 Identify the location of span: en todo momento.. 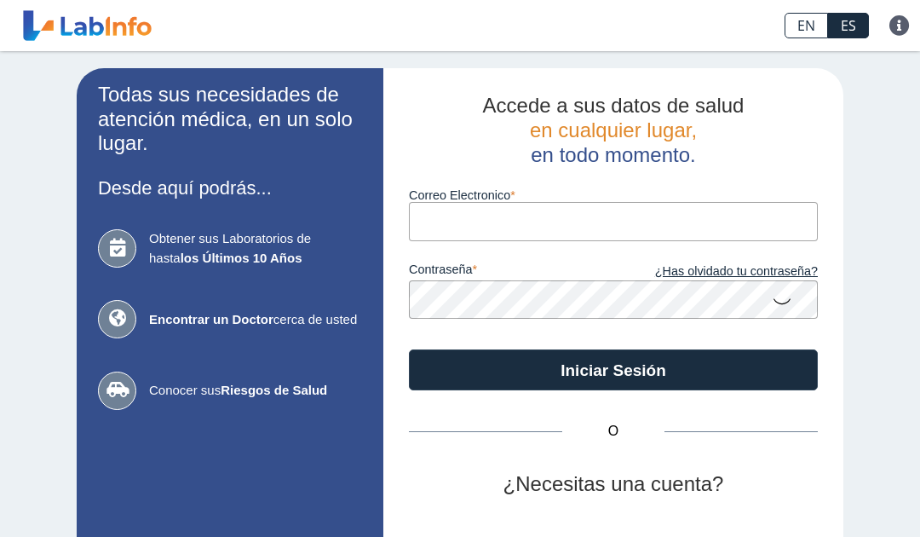
(612, 154).